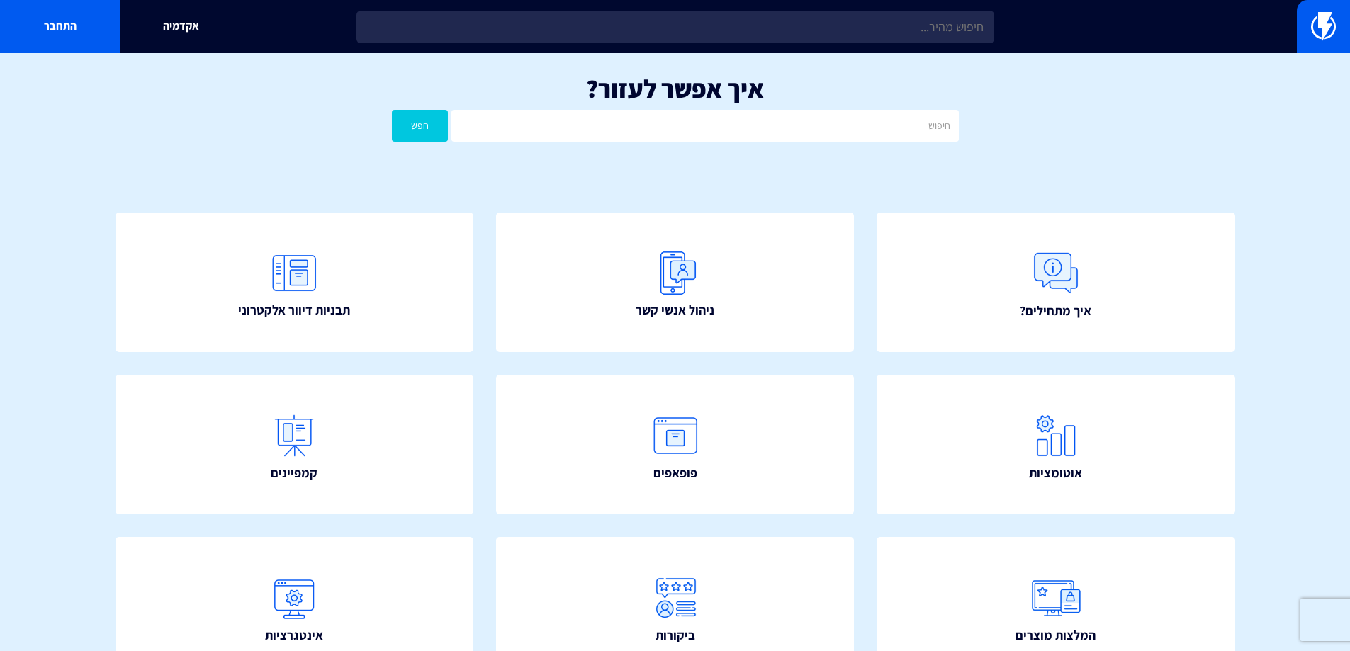 The image size is (1350, 651). Describe the element at coordinates (1055, 311) in the screenshot. I see `span: איך מתחילים?` at that location.